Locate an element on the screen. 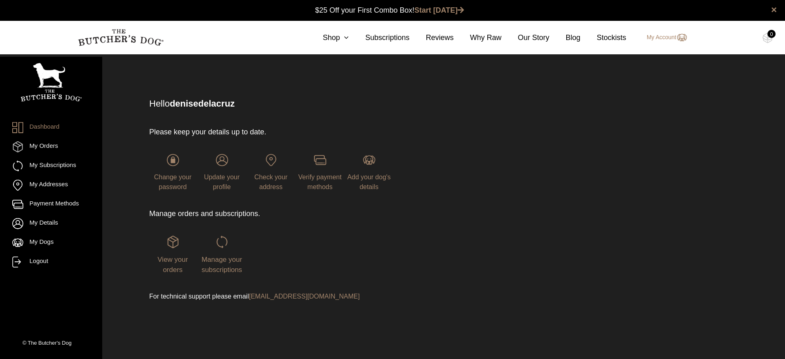  img: login-TBD_Orders.png is located at coordinates (173, 242).